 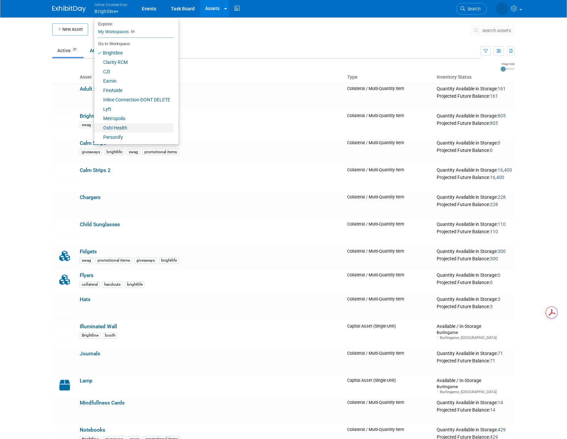 I want to click on th: Type, so click(x=389, y=77).